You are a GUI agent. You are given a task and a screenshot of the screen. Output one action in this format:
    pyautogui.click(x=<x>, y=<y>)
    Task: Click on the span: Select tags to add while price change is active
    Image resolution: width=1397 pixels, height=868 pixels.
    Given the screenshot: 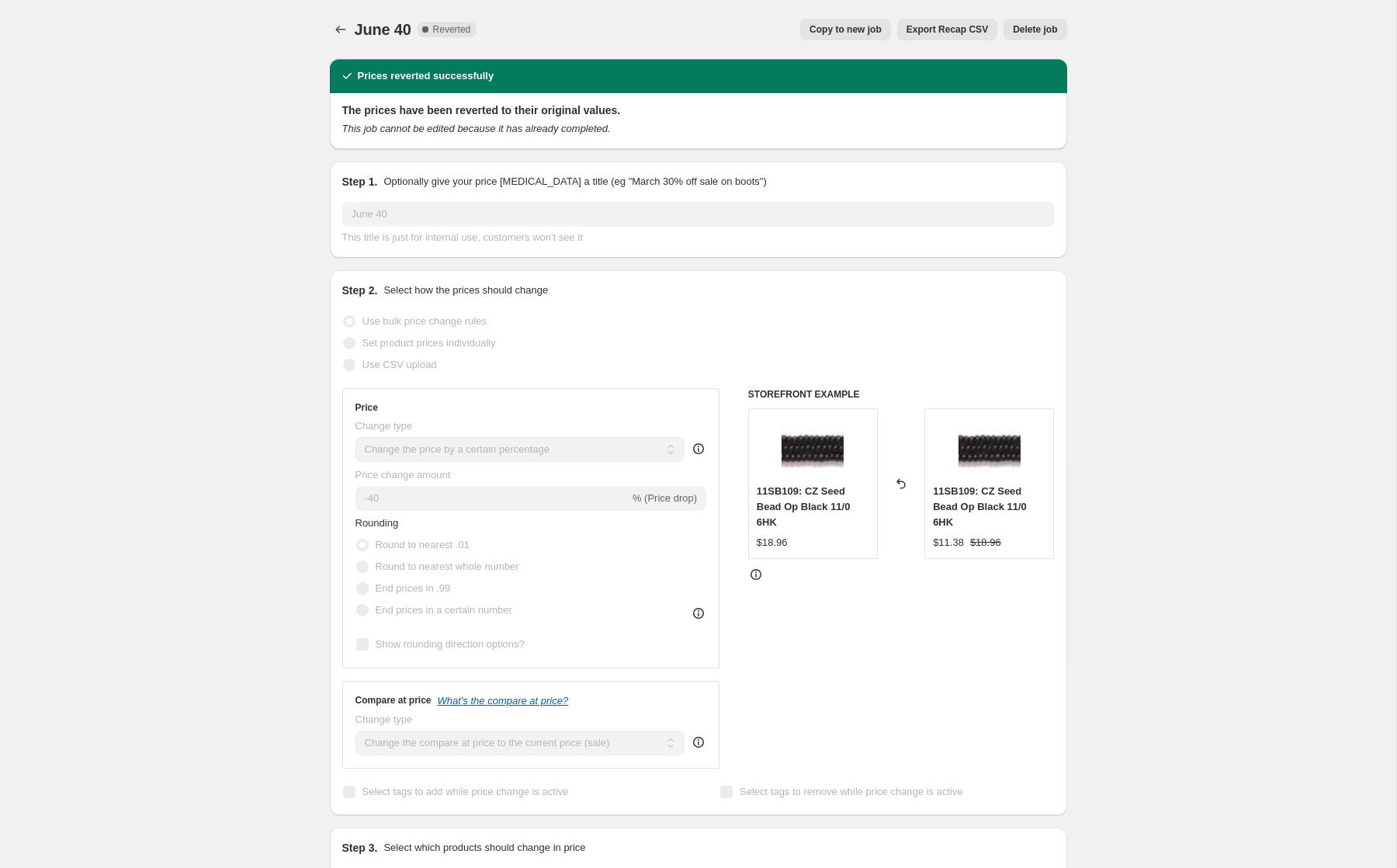 What is the action you would take?
    pyautogui.click(x=466, y=790)
    